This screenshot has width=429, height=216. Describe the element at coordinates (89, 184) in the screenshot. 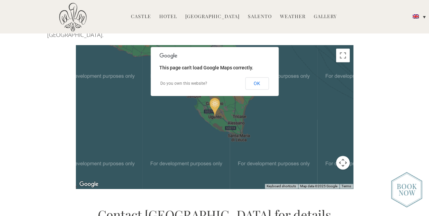

I see `img: Google` at that location.